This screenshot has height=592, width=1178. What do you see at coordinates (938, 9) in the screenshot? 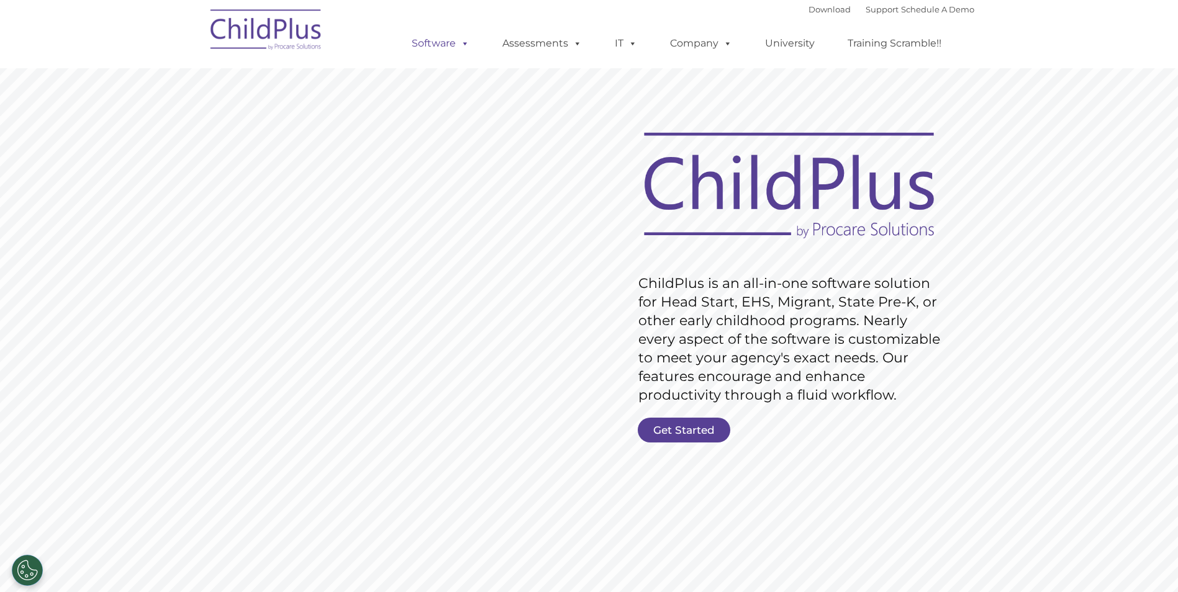
I see `a: Schedule A Demo` at bounding box center [938, 9].